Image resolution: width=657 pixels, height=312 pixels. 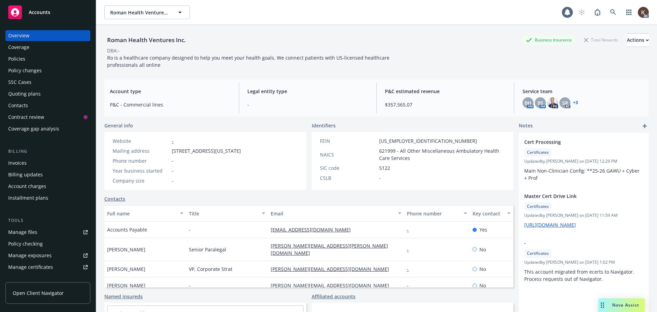 I want to click on span: Notes, so click(x=526, y=126).